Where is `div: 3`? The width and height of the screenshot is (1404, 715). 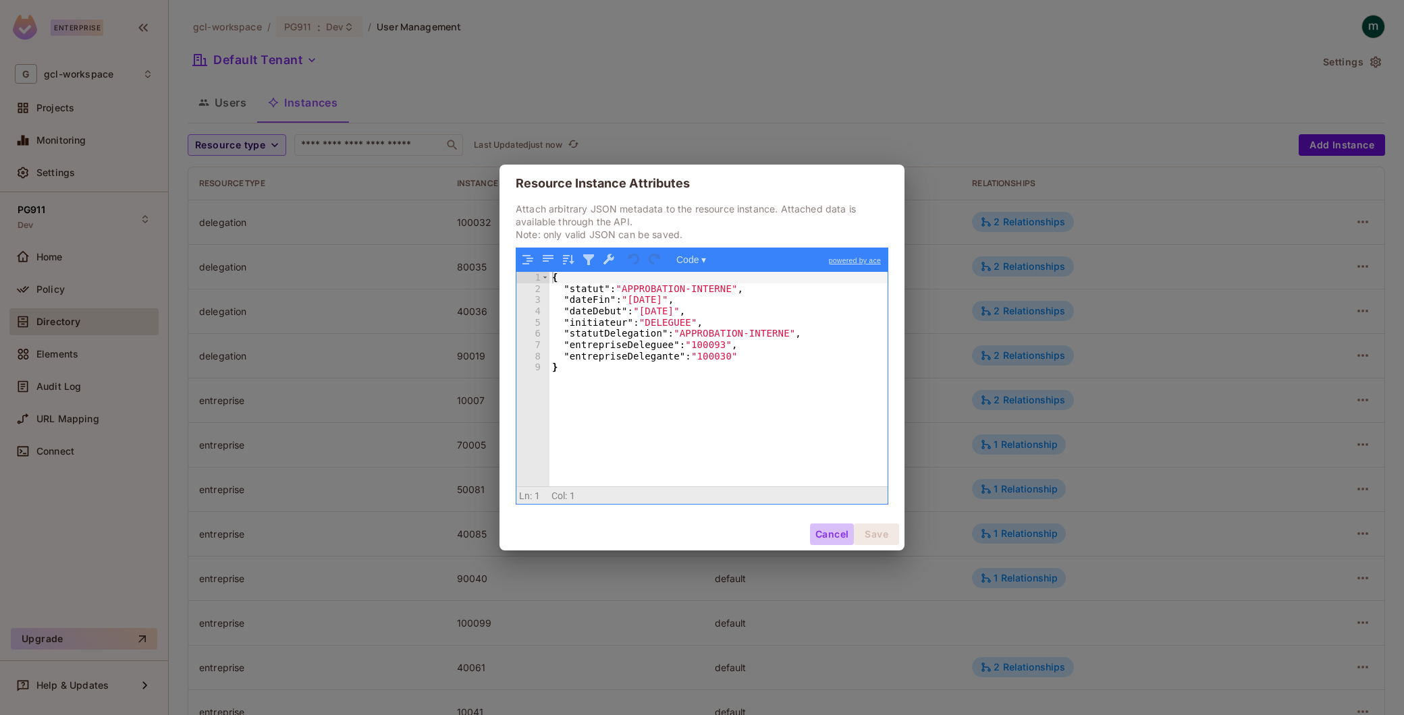
div: 3 is located at coordinates (532, 300).